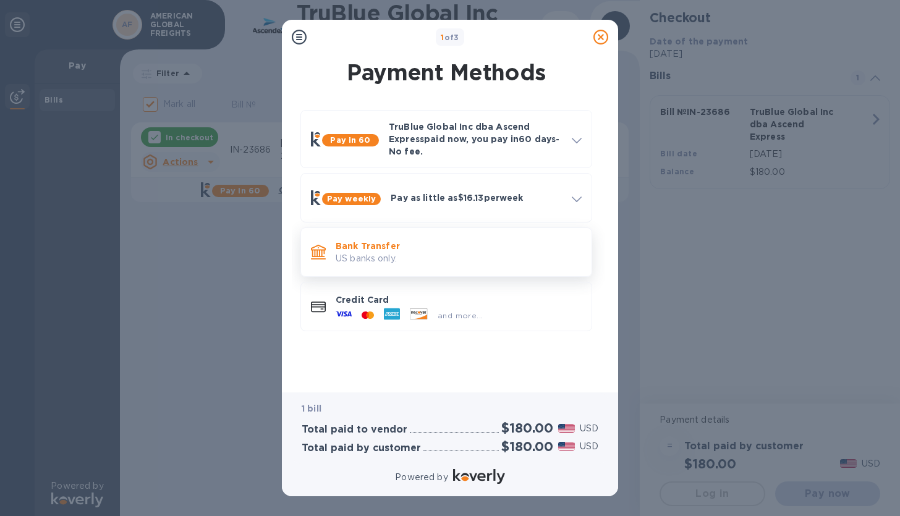 This screenshot has width=900, height=516. What do you see at coordinates (442, 37) in the screenshot?
I see `span: 1` at bounding box center [442, 37].